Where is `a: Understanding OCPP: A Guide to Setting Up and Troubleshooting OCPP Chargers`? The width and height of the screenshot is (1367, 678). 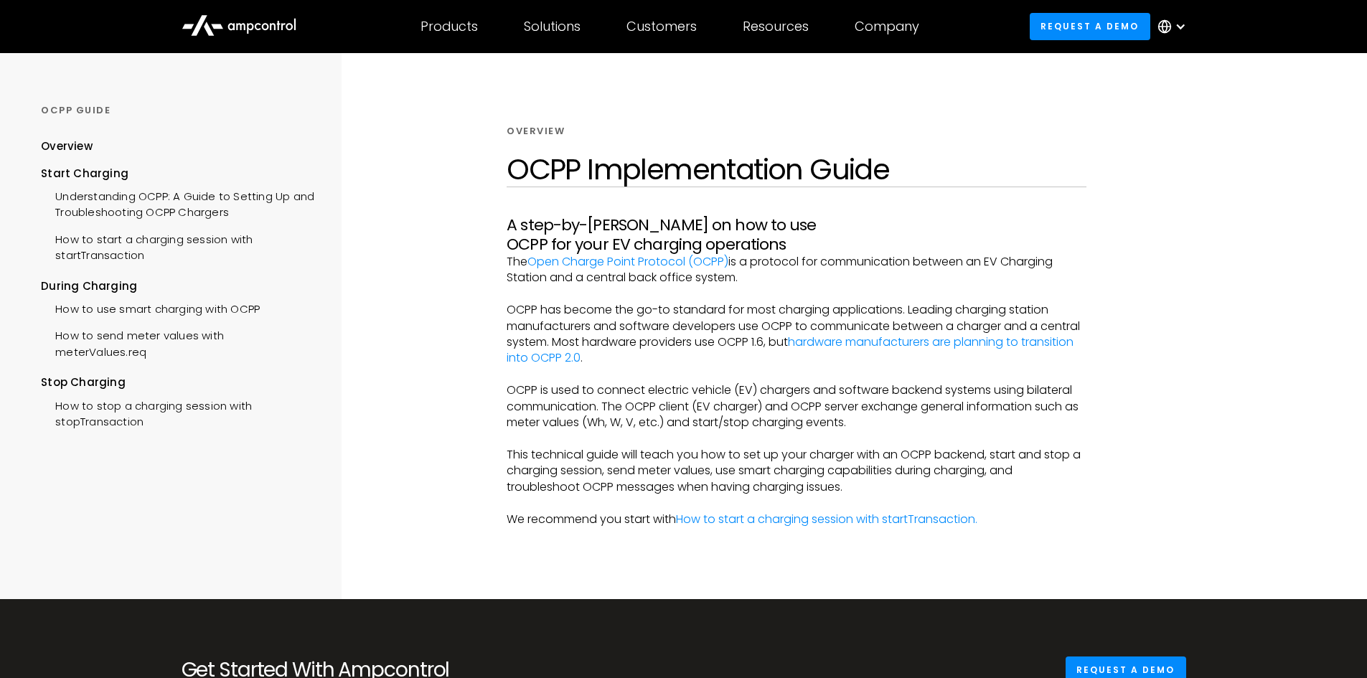
a: Understanding OCPP: A Guide to Setting Up and Troubleshooting OCPP Chargers is located at coordinates (177, 203).